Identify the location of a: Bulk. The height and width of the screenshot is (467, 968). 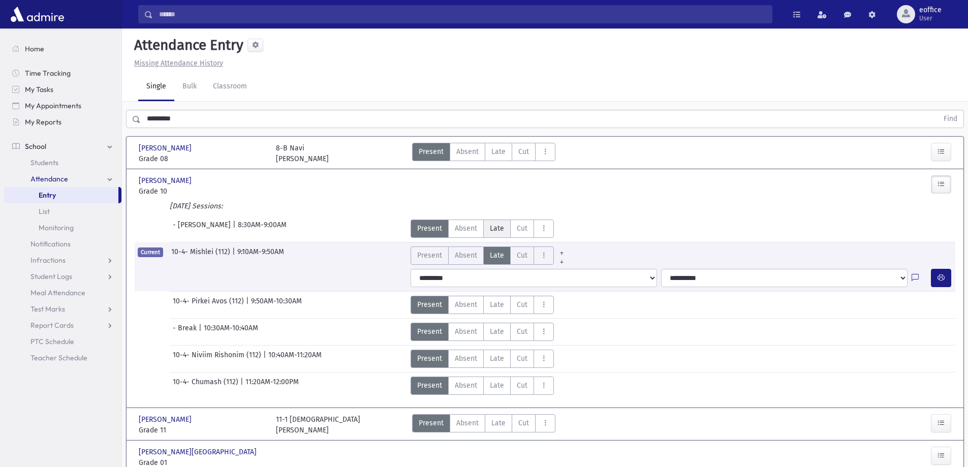
(189, 87).